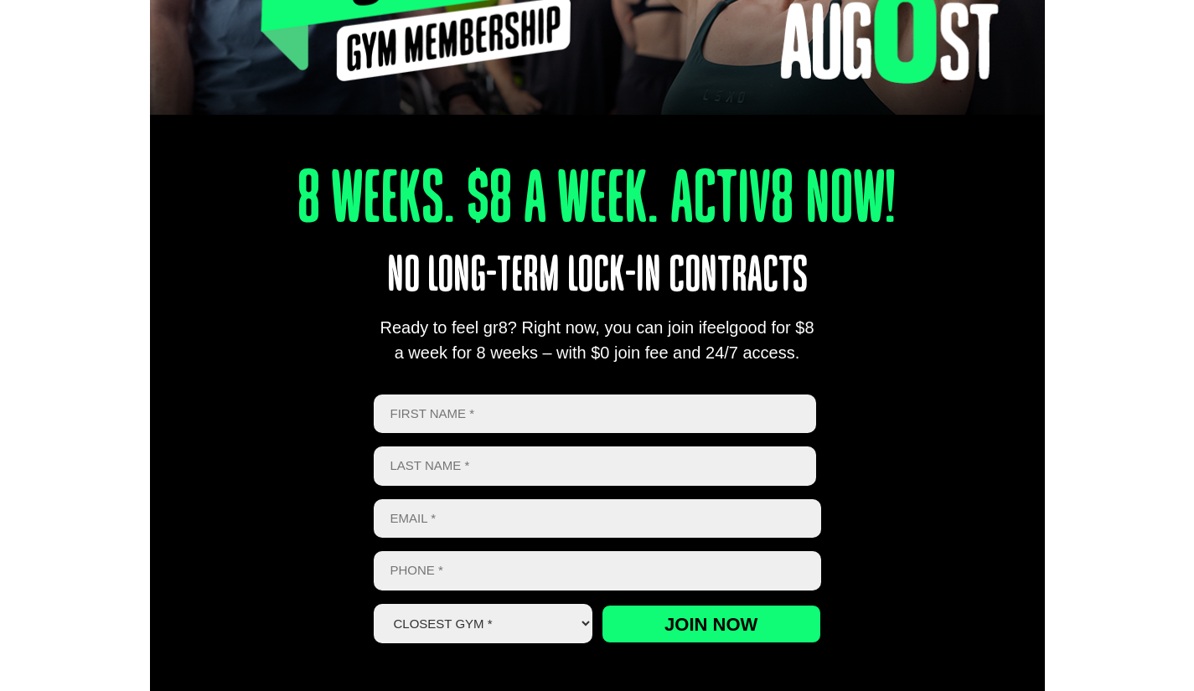 This screenshot has height=691, width=1194. What do you see at coordinates (596, 202) in the screenshot?
I see `h1: 8 Weeks. $8 A Week. Activ8 Now!` at bounding box center [596, 202].